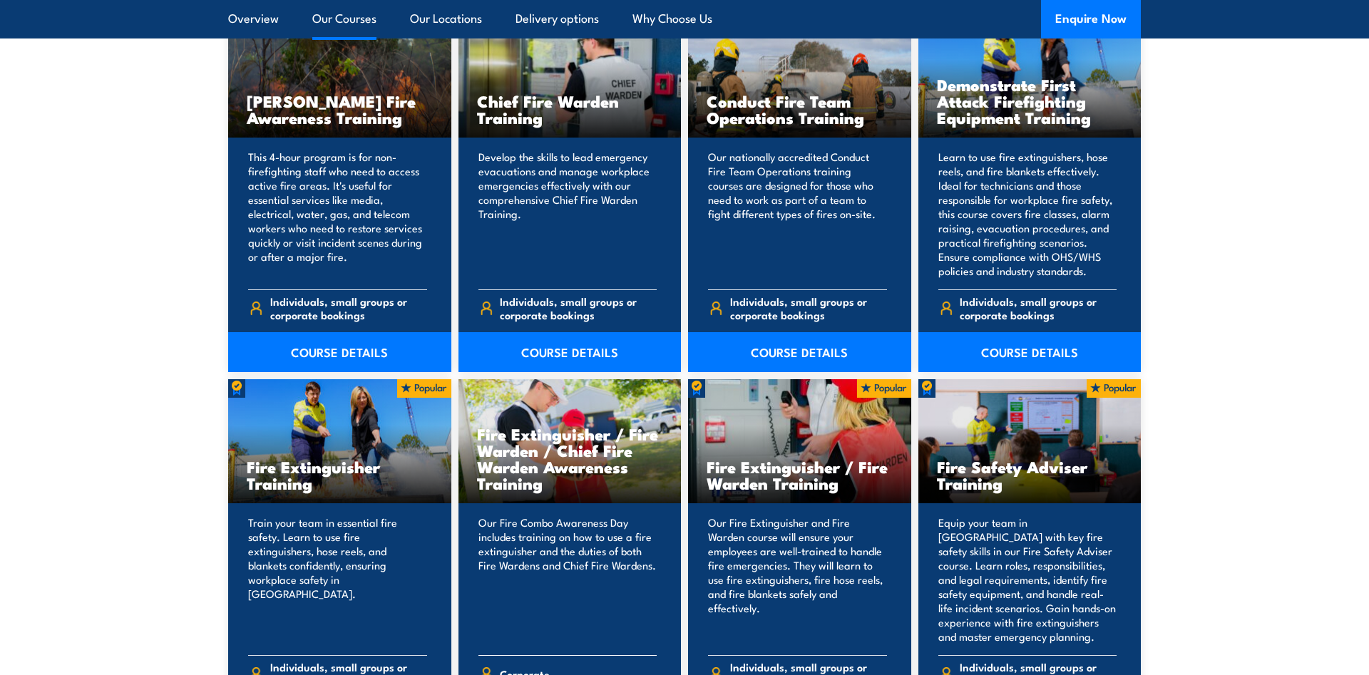  Describe the element at coordinates (567, 214) in the screenshot. I see `p: Develop the skills to lead emergency evacuations and manage workplace emergencies effectively wit...` at that location.